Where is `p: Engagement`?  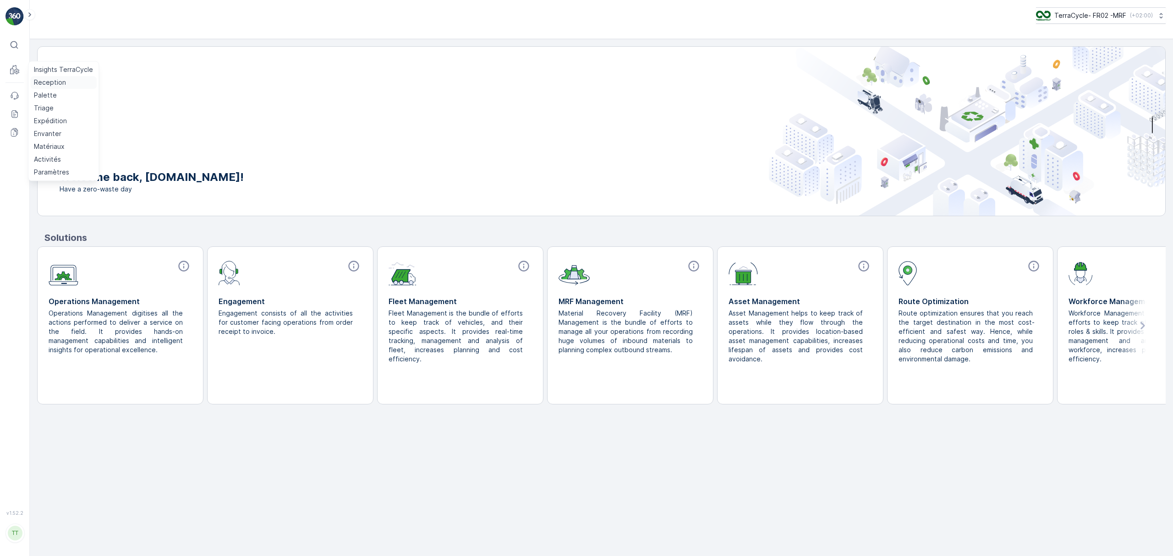 p: Engagement is located at coordinates (290, 301).